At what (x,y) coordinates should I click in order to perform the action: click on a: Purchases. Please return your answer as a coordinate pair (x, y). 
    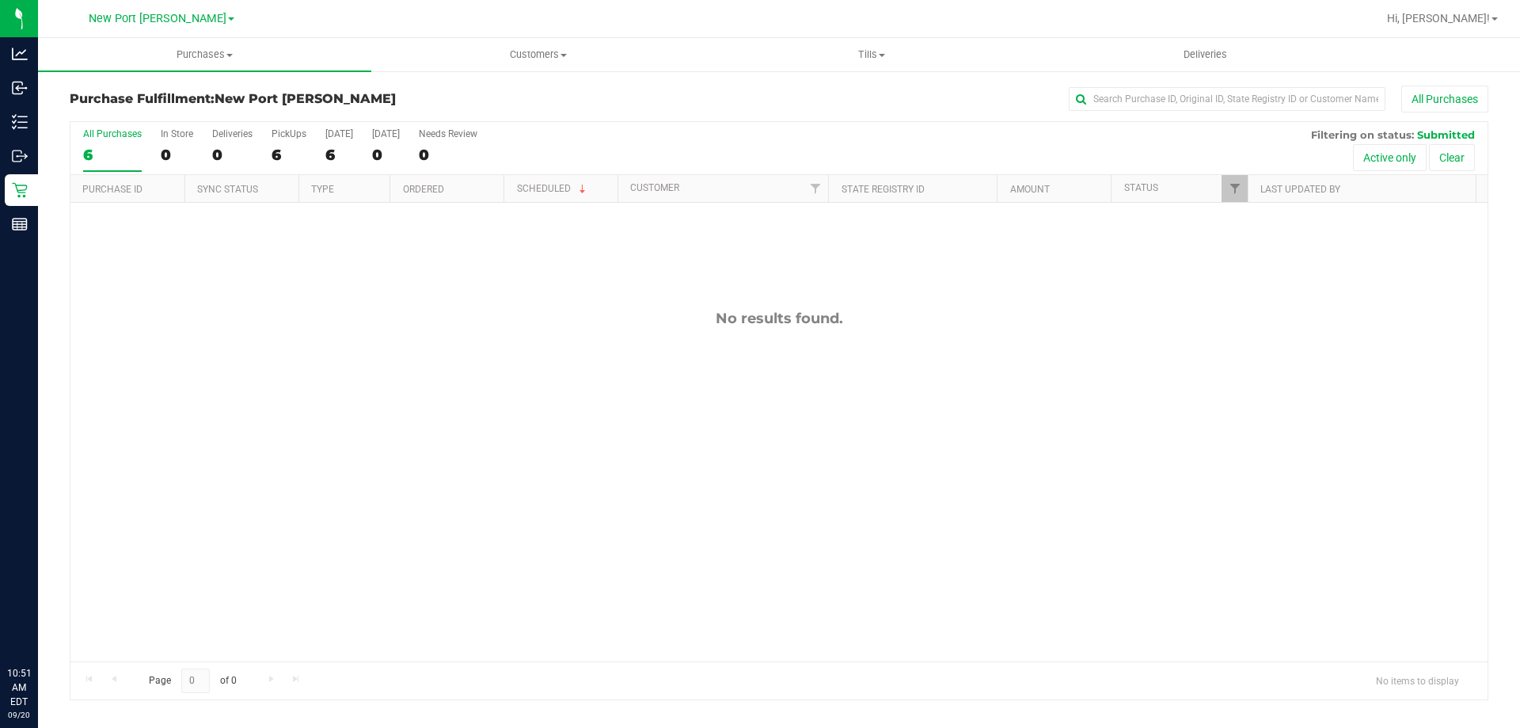
    Looking at the image, I should click on (204, 55).